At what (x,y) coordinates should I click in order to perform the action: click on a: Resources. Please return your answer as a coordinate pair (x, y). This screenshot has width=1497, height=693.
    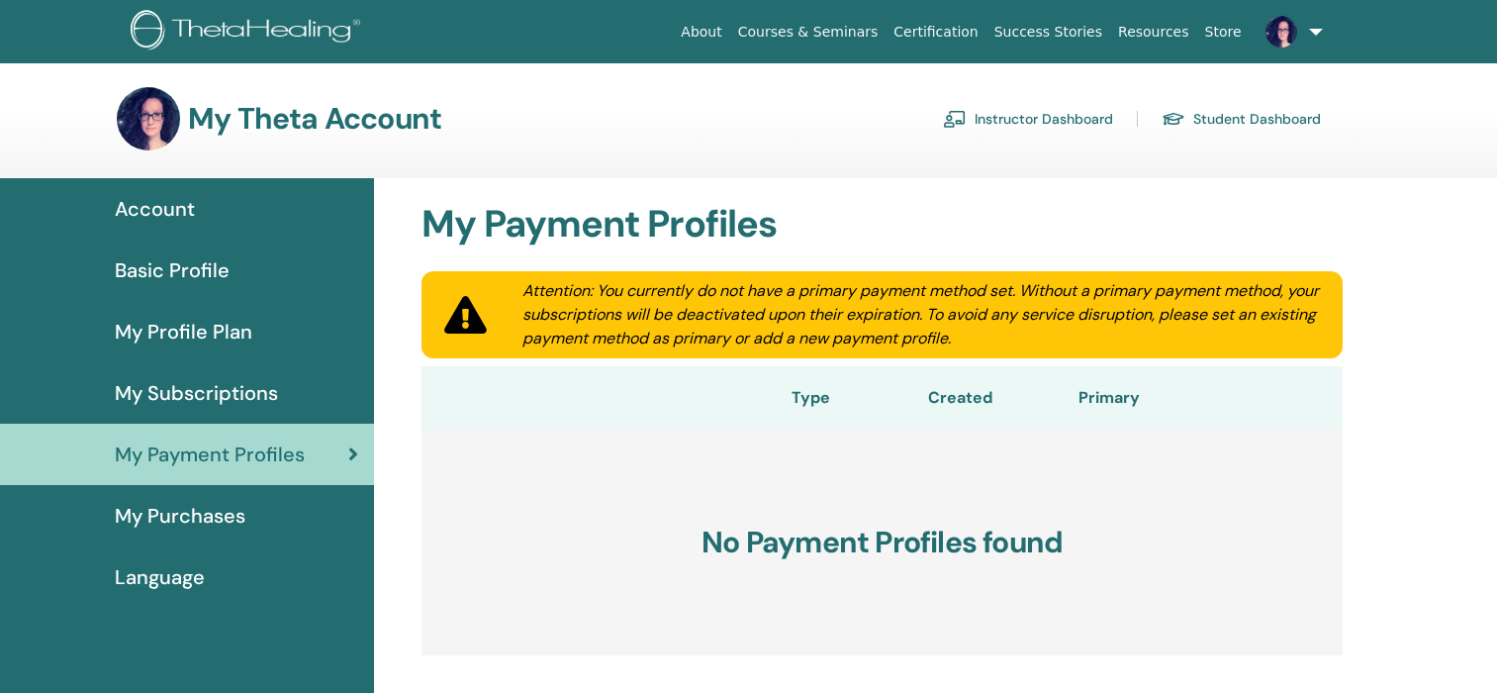
    Looking at the image, I should click on (1154, 32).